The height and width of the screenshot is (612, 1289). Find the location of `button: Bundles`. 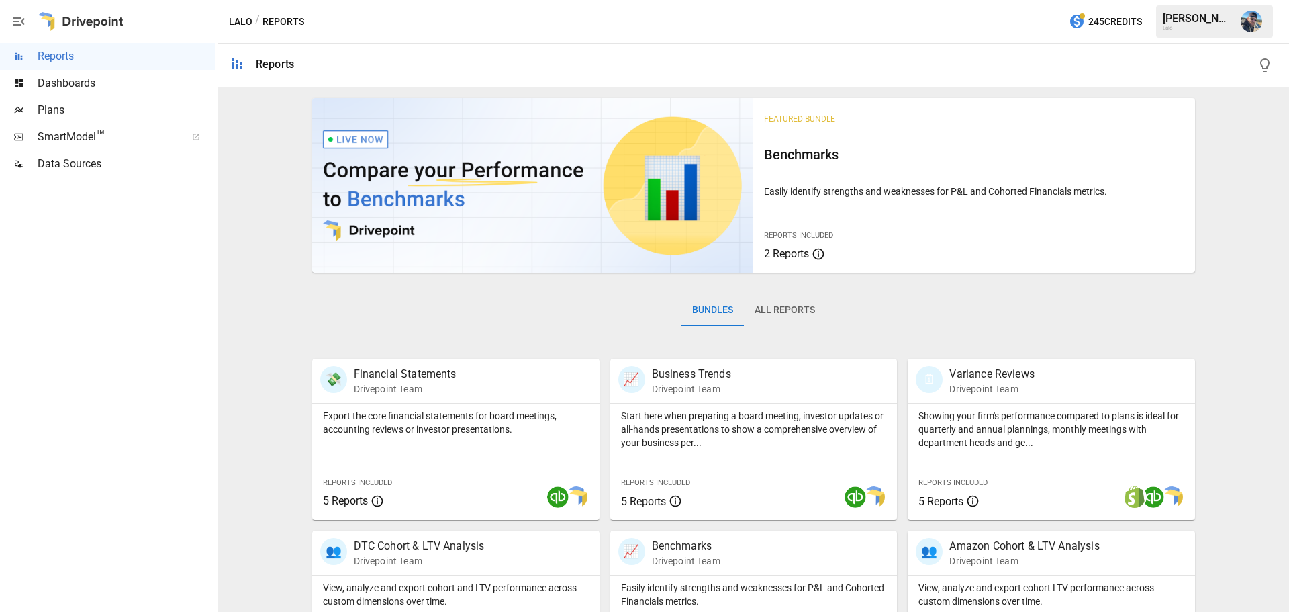

button: Bundles is located at coordinates (712, 310).